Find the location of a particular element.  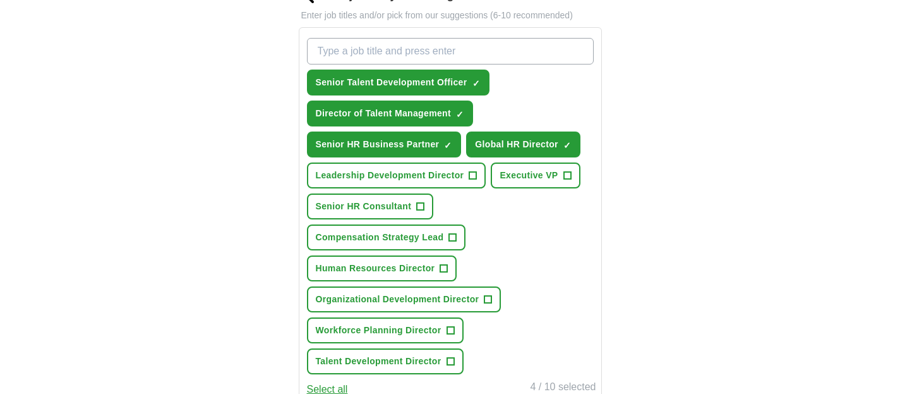

button: Talent Development Director is located at coordinates (385, 361).